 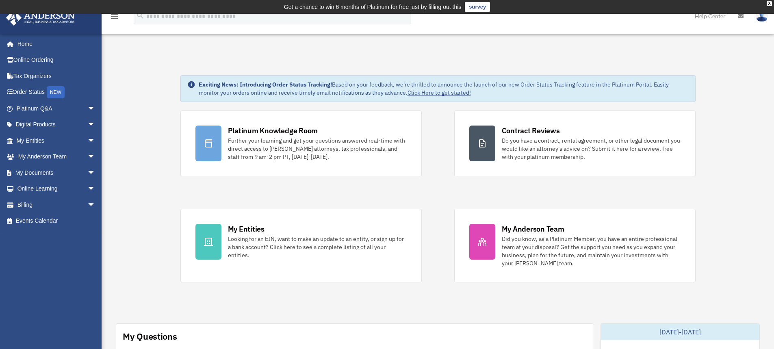 I want to click on a: Online Learningarrow_drop_down, so click(x=56, y=189).